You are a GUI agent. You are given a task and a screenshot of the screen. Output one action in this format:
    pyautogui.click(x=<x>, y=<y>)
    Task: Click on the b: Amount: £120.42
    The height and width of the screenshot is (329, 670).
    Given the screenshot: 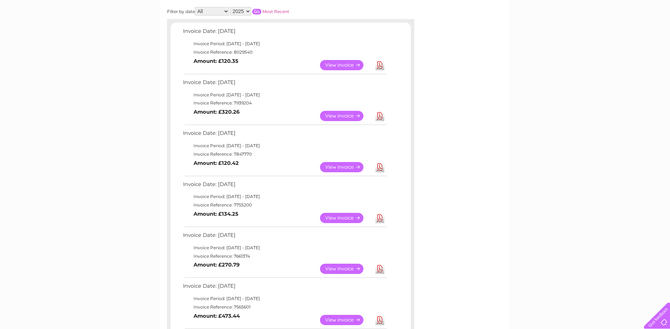 What is the action you would take?
    pyautogui.click(x=216, y=163)
    